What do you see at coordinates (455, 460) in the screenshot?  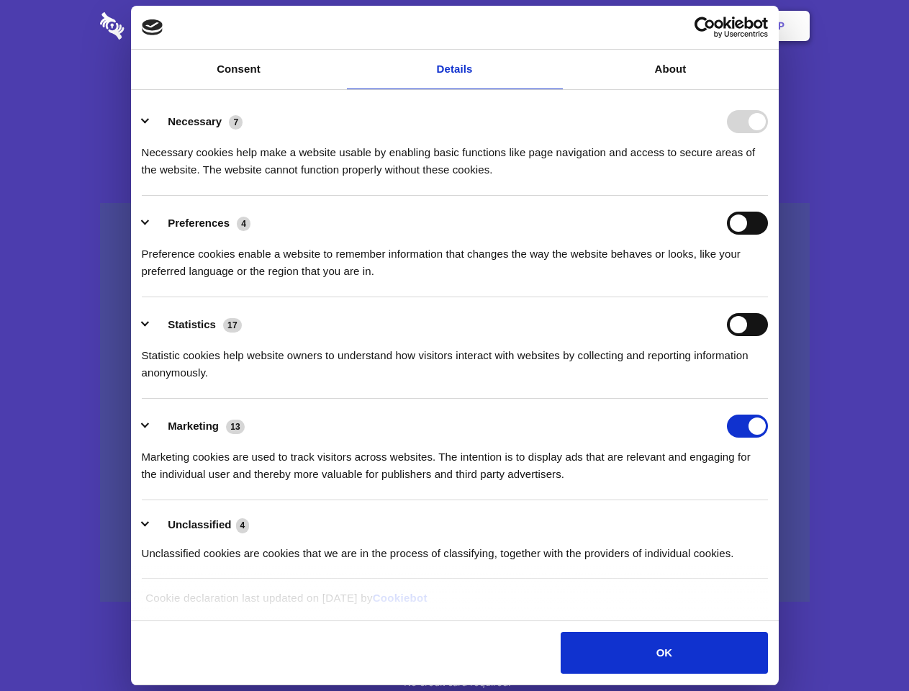 I see `div: Marketing cookies are used to track visitors across websites. The intention is to display ads tha...` at bounding box center [455, 460].